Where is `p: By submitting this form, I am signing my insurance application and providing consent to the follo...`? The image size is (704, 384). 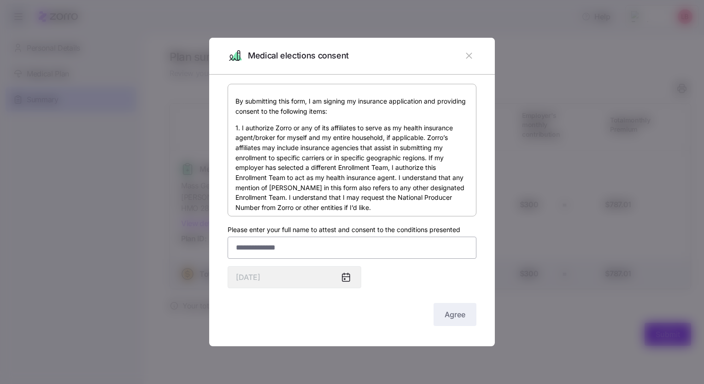 p: By submitting this form, I am signing my insurance application and providing consent to the follo... is located at coordinates (352, 106).